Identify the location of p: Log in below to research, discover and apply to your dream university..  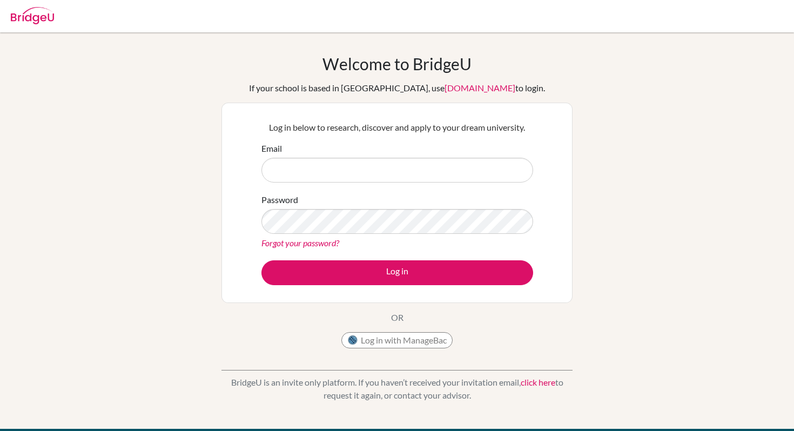
(397, 127).